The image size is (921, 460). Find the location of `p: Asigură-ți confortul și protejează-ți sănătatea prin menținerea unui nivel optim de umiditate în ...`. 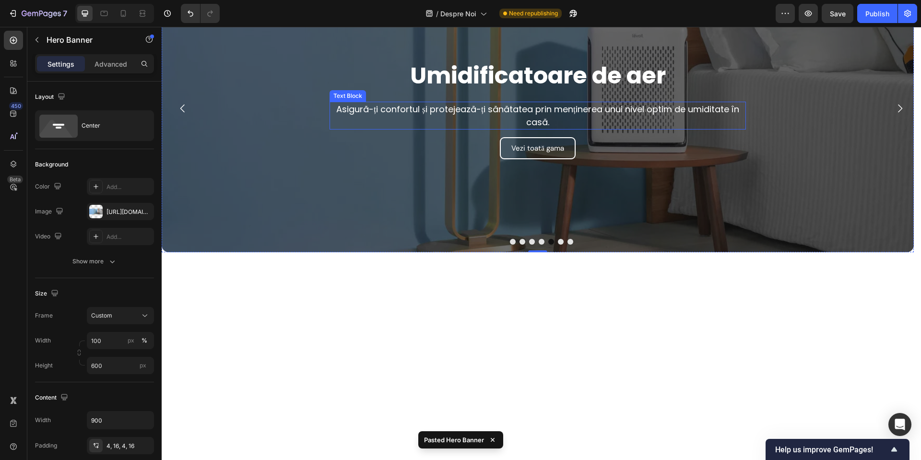

p: Asigură-ți confortul și protejează-ți sănătatea prin menținerea unui nivel optim de umiditate în ... is located at coordinates (376, 89).